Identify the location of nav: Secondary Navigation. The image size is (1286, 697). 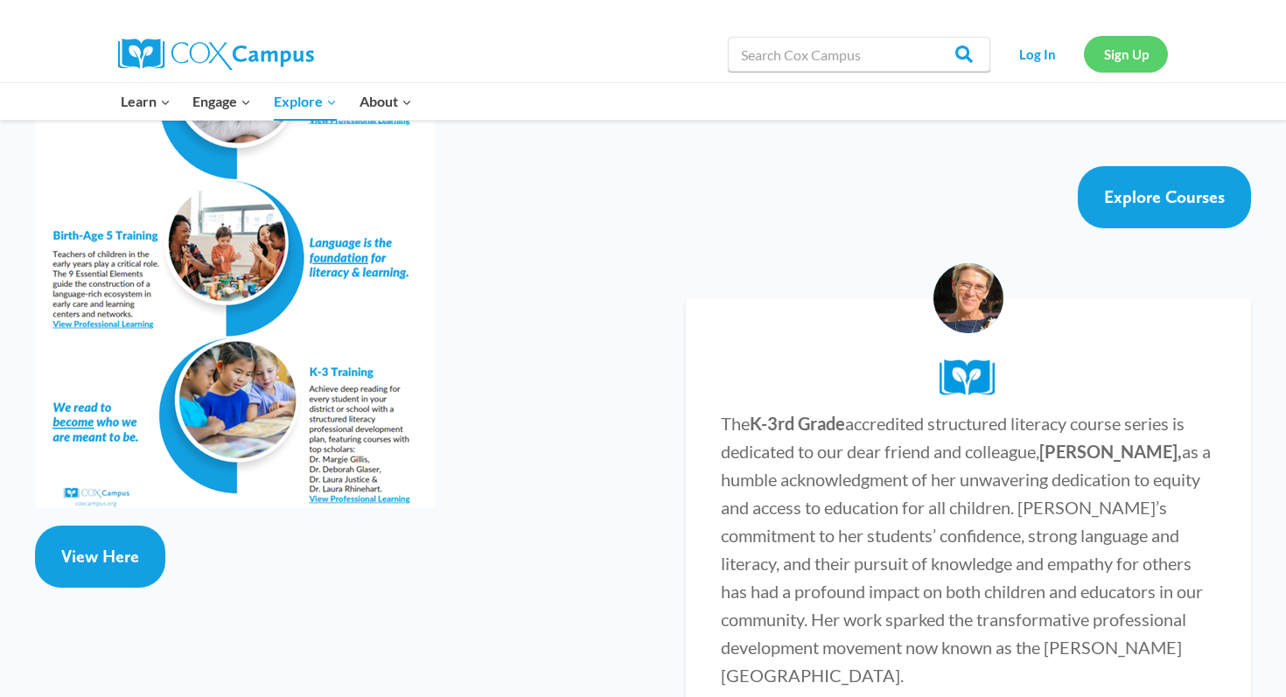
(1083, 53).